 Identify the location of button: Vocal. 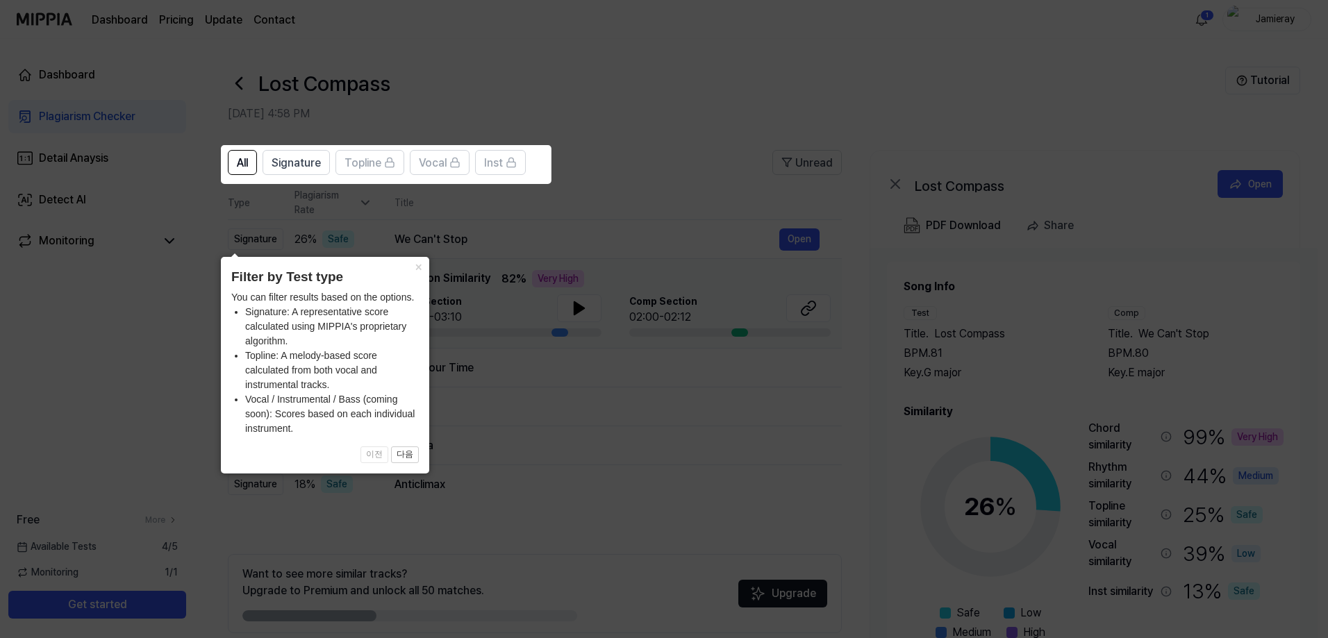
(440, 163).